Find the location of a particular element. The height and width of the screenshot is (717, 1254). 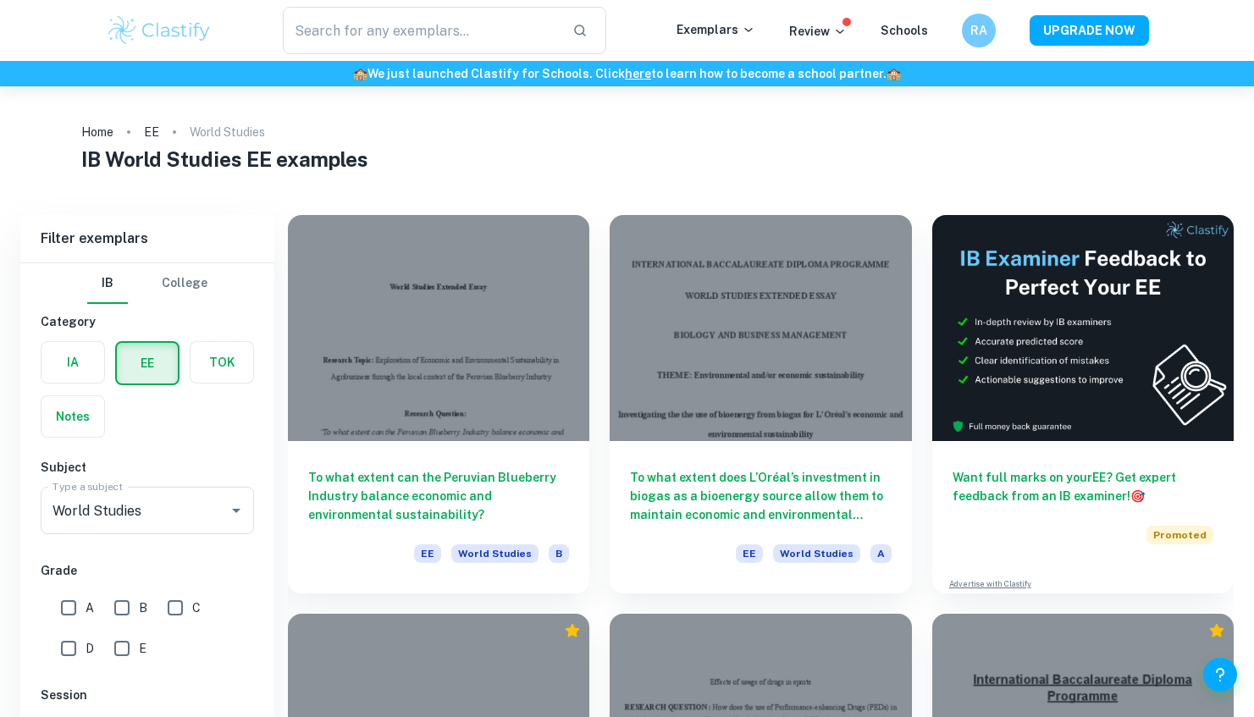

button: RA is located at coordinates (979, 30).